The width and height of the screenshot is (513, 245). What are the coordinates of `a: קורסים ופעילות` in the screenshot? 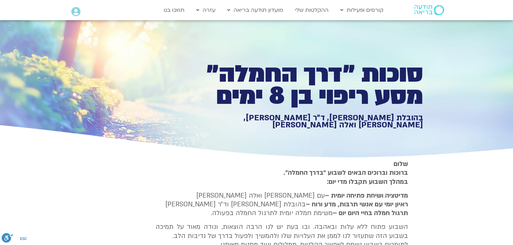 It's located at (362, 10).